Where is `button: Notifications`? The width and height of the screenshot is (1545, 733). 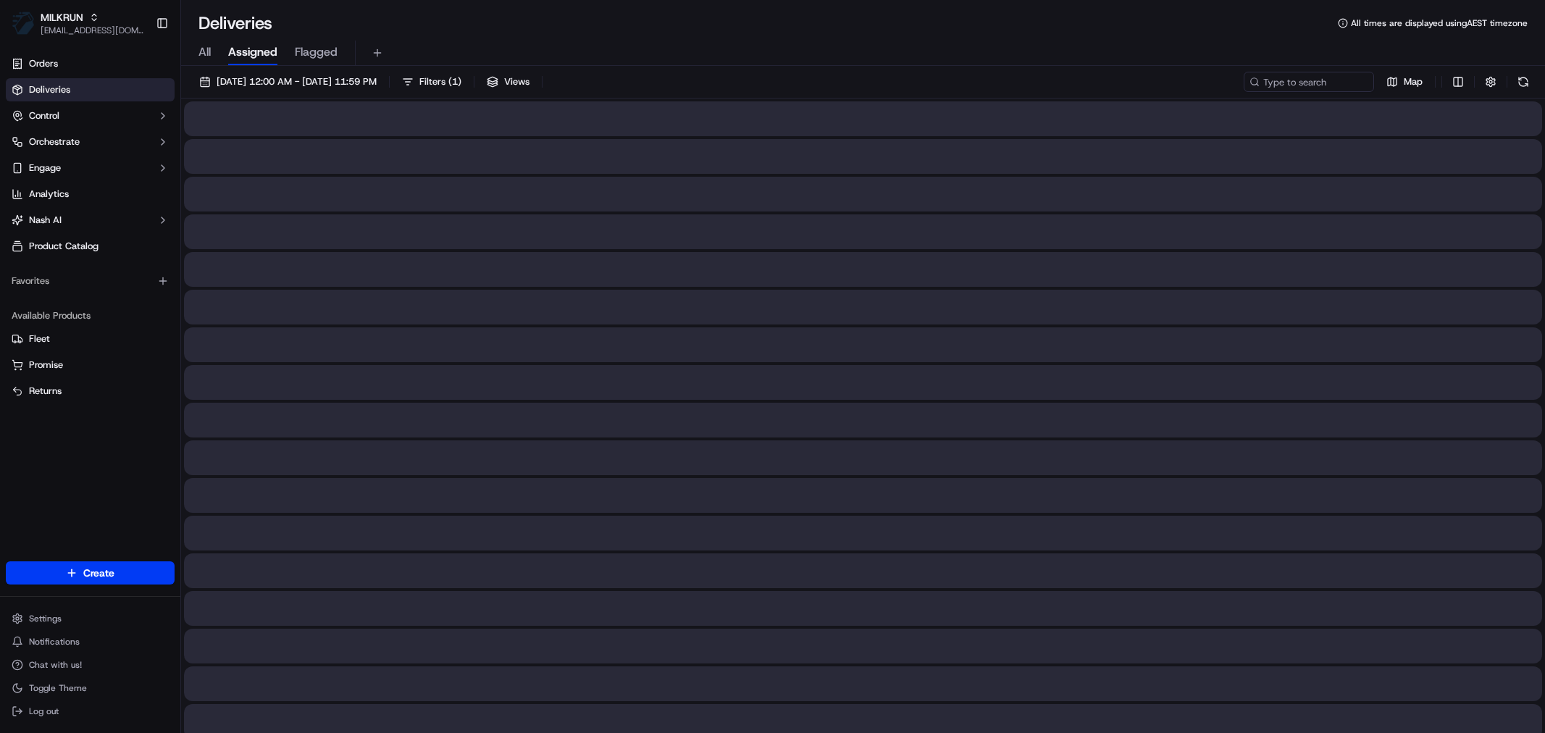
button: Notifications is located at coordinates (90, 642).